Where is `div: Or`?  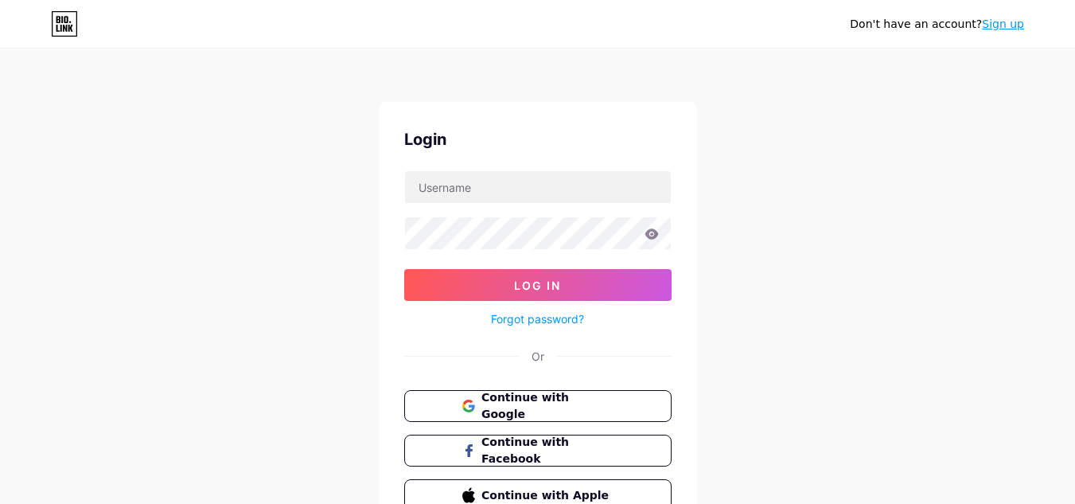 div: Or is located at coordinates (538, 356).